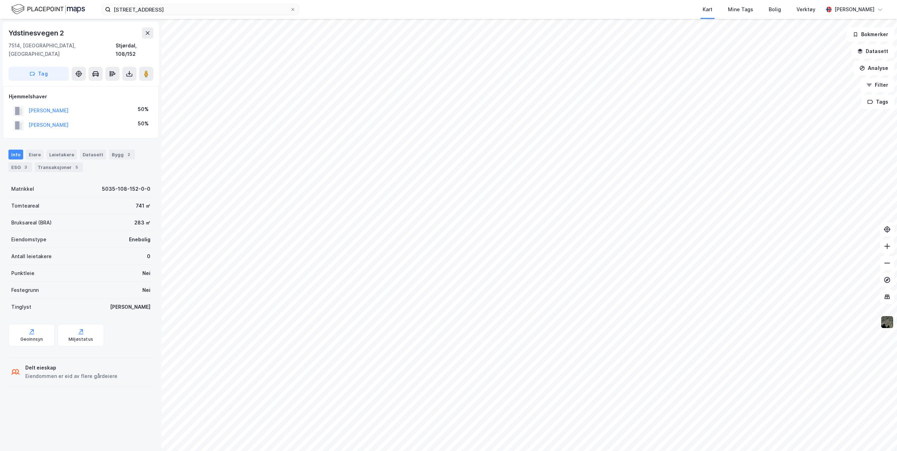 This screenshot has height=451, width=897. Describe the element at coordinates (71, 376) in the screenshot. I see `div: Eiendommen er eid av flere gårdeiere` at that location.